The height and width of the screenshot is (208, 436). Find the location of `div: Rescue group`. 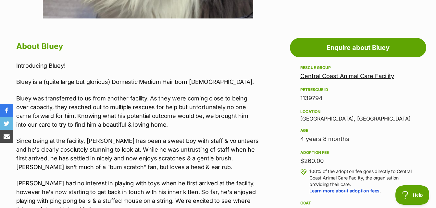

div: Rescue group is located at coordinates (358, 68).